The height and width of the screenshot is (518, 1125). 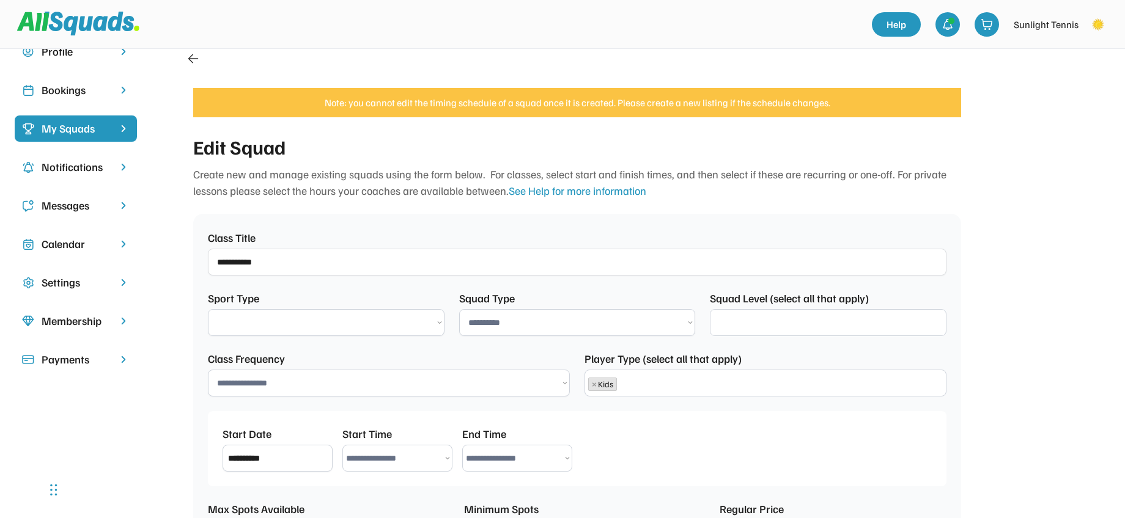 What do you see at coordinates (367, 434) in the screenshot?
I see `div: Start Time` at bounding box center [367, 434].